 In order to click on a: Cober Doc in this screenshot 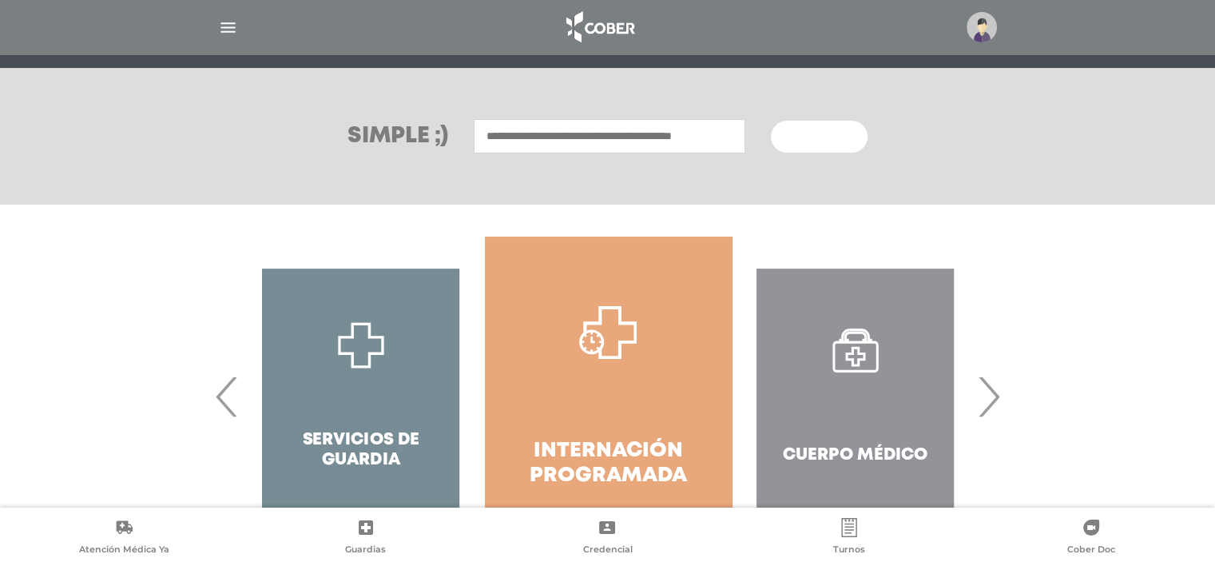, I will do `click(1090, 538)`.